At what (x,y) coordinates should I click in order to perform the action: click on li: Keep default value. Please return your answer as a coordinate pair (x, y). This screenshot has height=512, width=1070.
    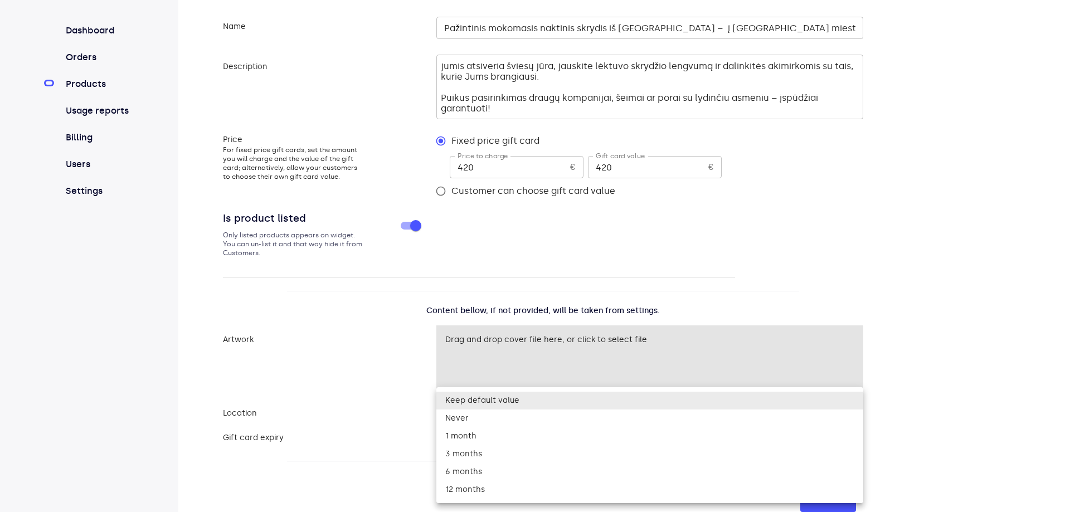
    Looking at the image, I should click on (650, 401).